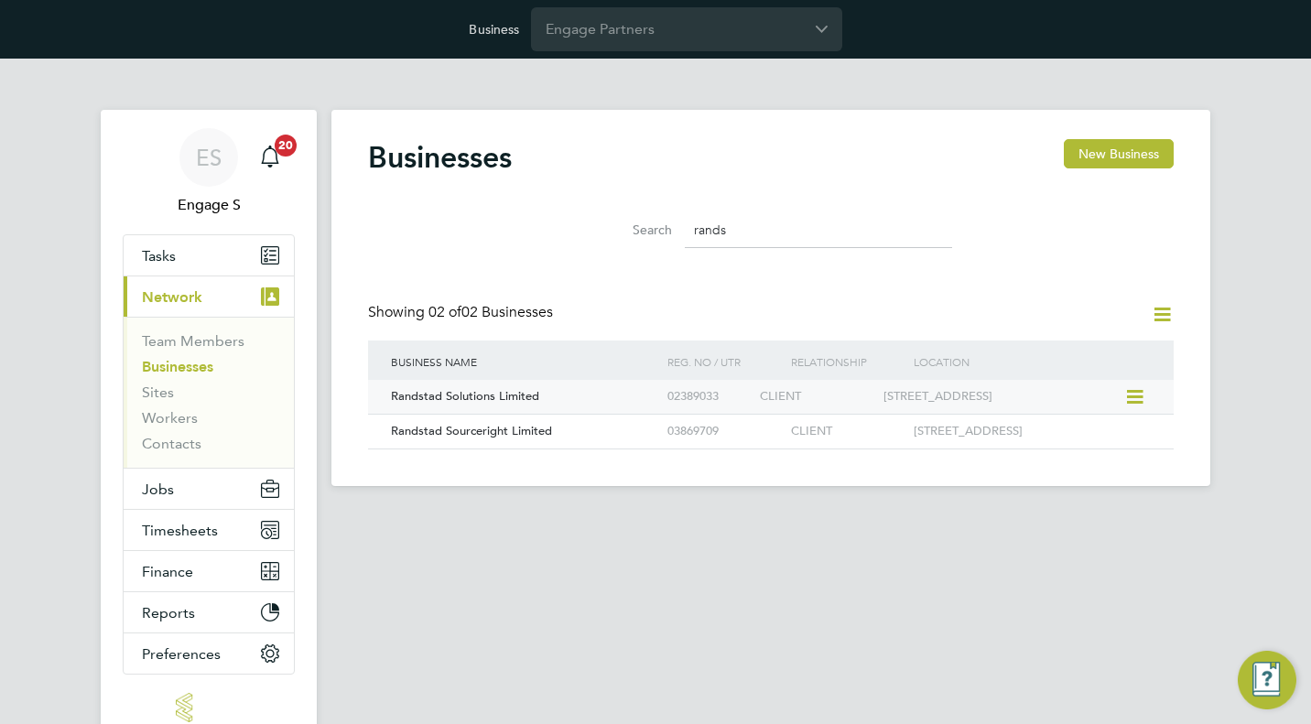 This screenshot has height=724, width=1311. What do you see at coordinates (491, 312) in the screenshot?
I see `span: 02 Businesses` at bounding box center [491, 312].